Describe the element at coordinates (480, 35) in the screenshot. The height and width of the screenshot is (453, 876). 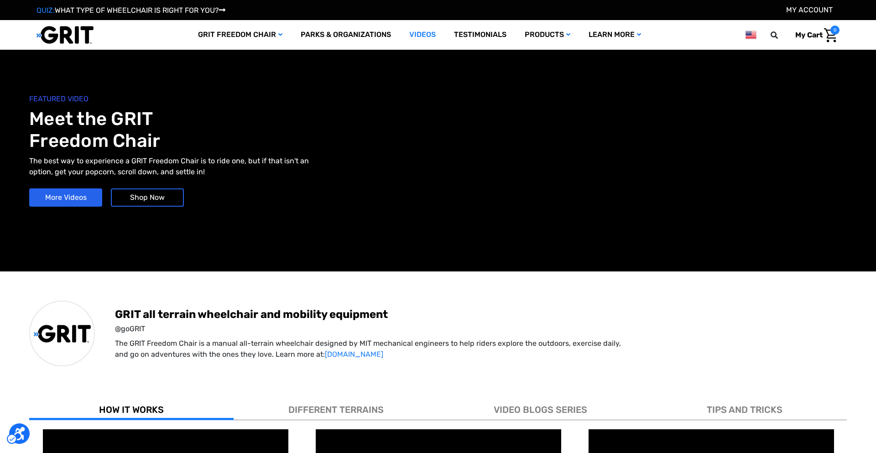
I see `a: Testimonials` at that location.